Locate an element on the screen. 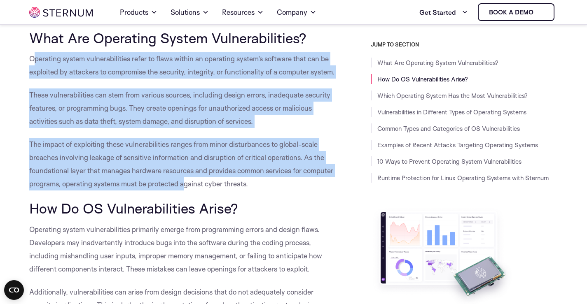  button: Open CMP widget is located at coordinates (14, 290).